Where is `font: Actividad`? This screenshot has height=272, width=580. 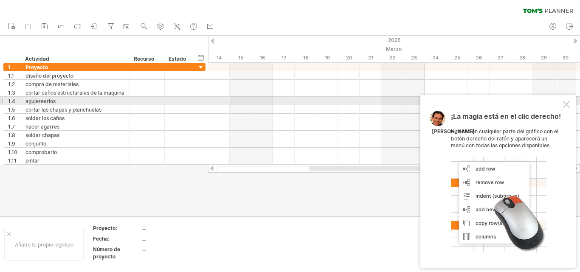
font: Actividad is located at coordinates (37, 59).